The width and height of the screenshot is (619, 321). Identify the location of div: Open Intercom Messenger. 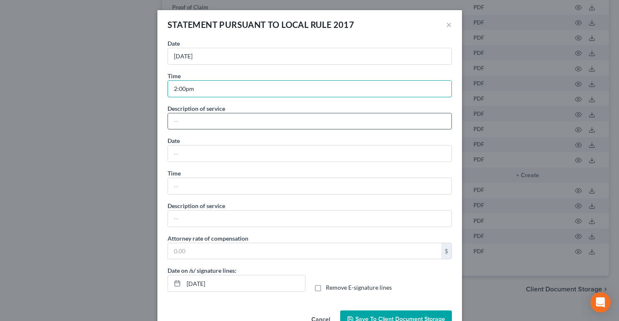
(600, 303).